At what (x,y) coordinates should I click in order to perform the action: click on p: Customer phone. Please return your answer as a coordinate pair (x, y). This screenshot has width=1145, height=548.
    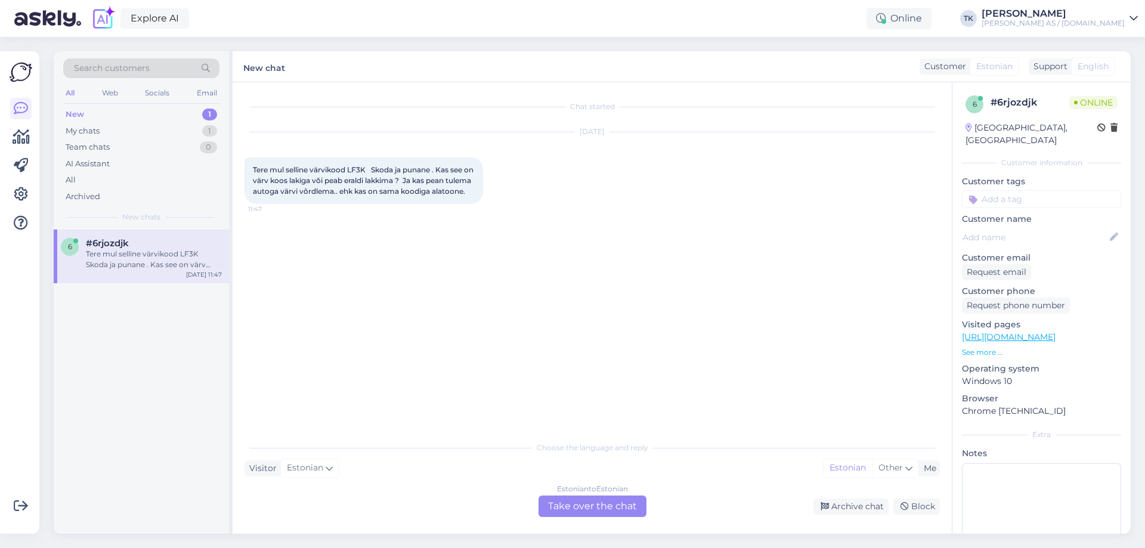
    Looking at the image, I should click on (1041, 291).